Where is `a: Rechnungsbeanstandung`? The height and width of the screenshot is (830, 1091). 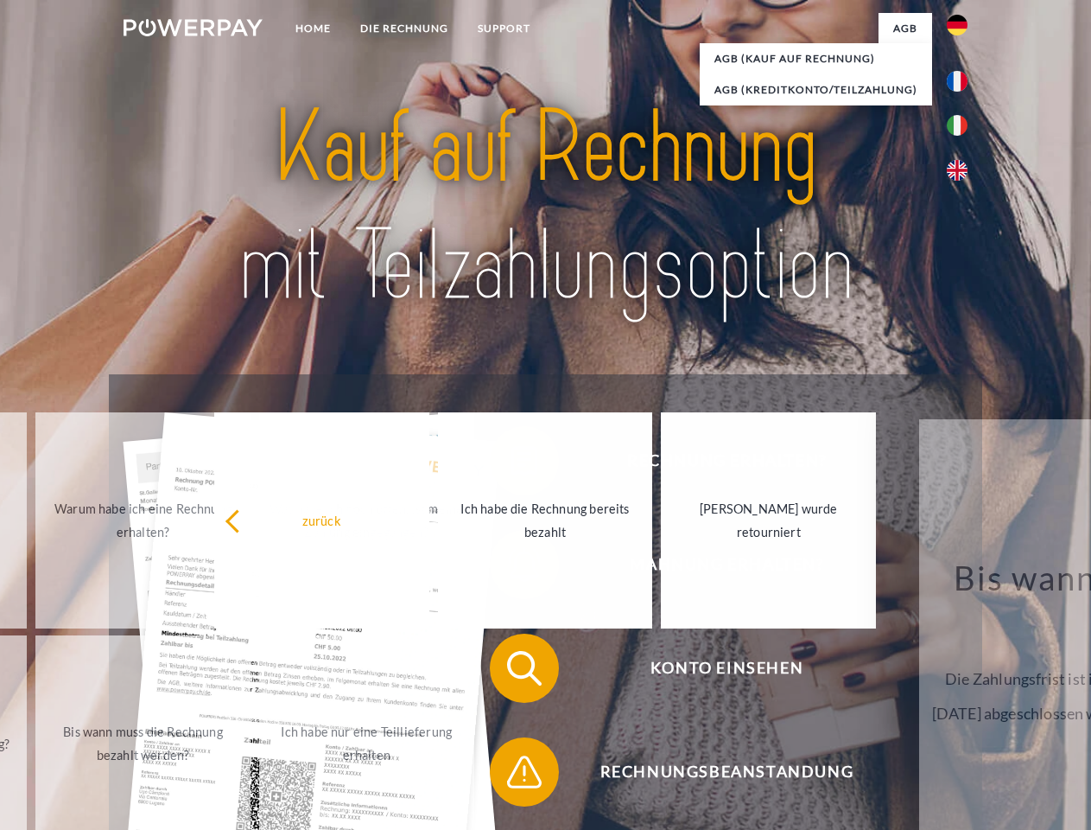 a: Rechnungsbeanstandung is located at coordinates (715, 772).